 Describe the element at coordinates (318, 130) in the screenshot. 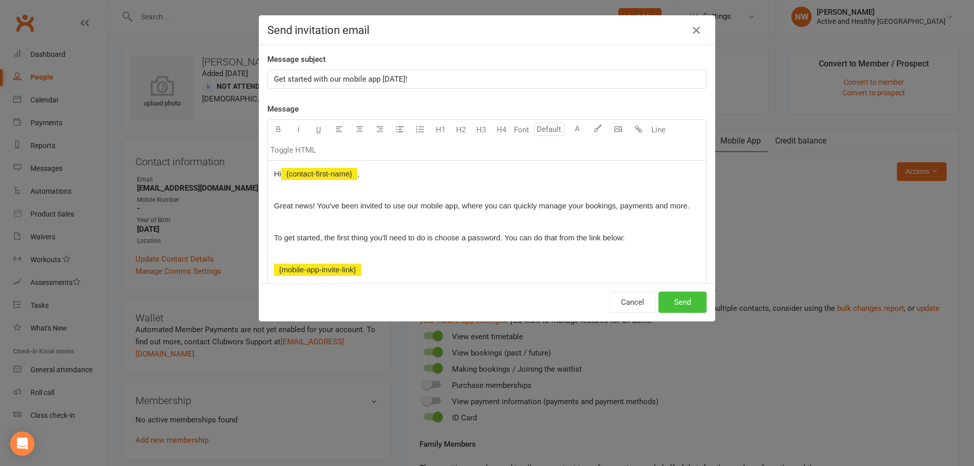

I see `span: U` at that location.